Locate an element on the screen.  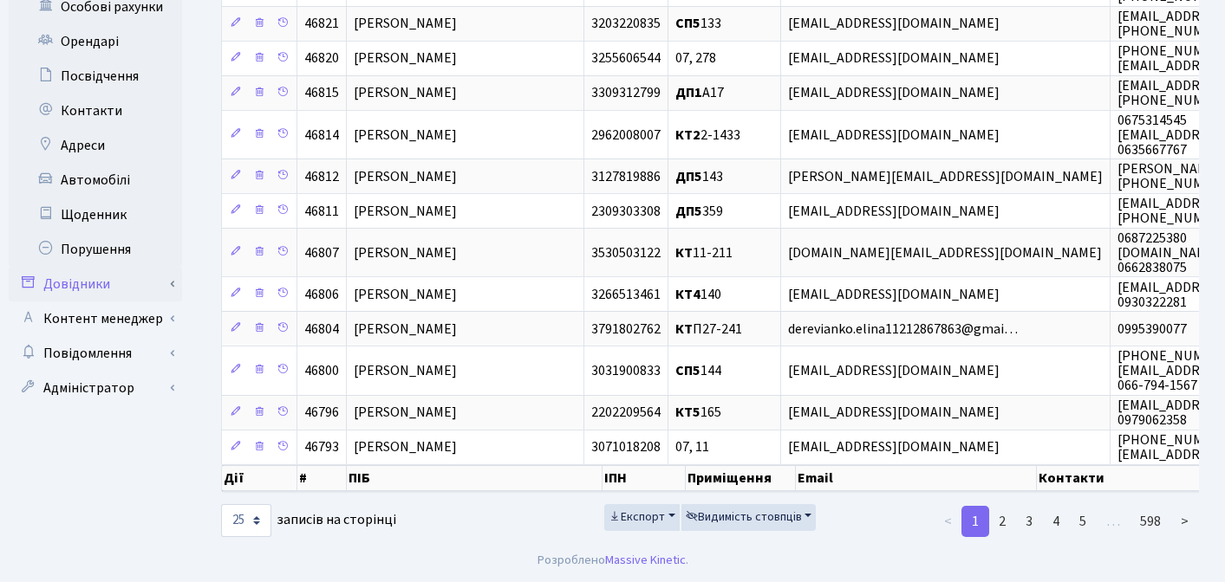
button: Експорт is located at coordinates (641, 517).